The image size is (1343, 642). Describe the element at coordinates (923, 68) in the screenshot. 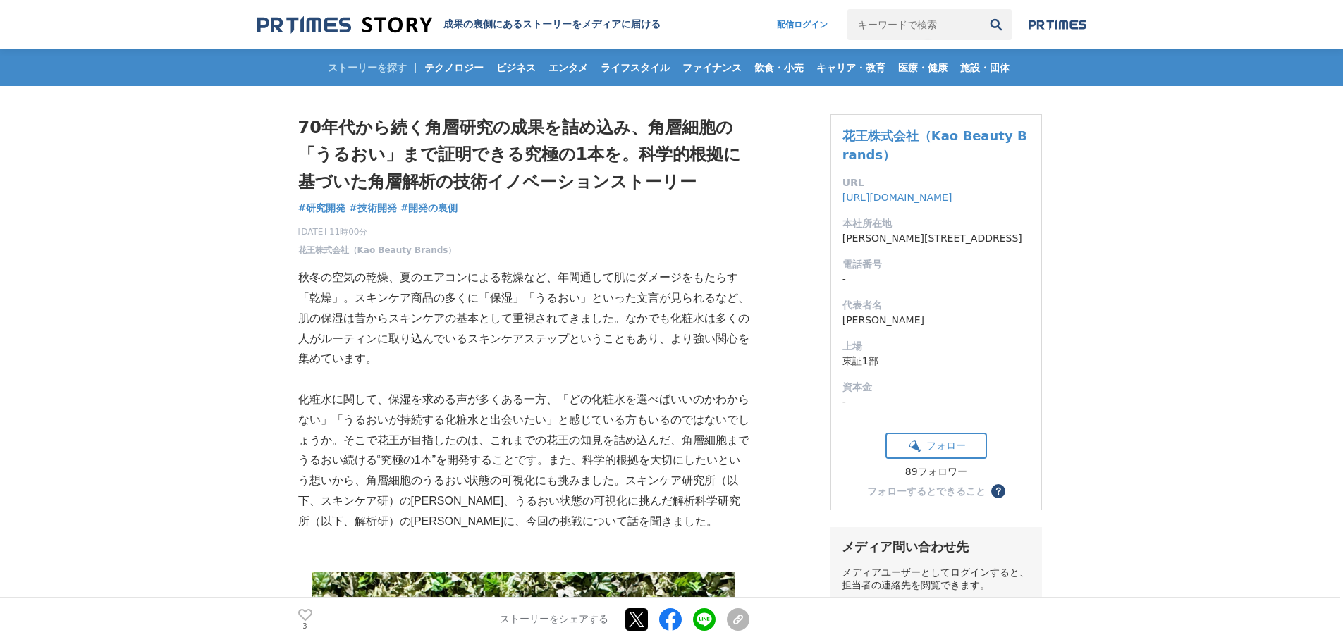

I see `span: 医療・健康` at that location.